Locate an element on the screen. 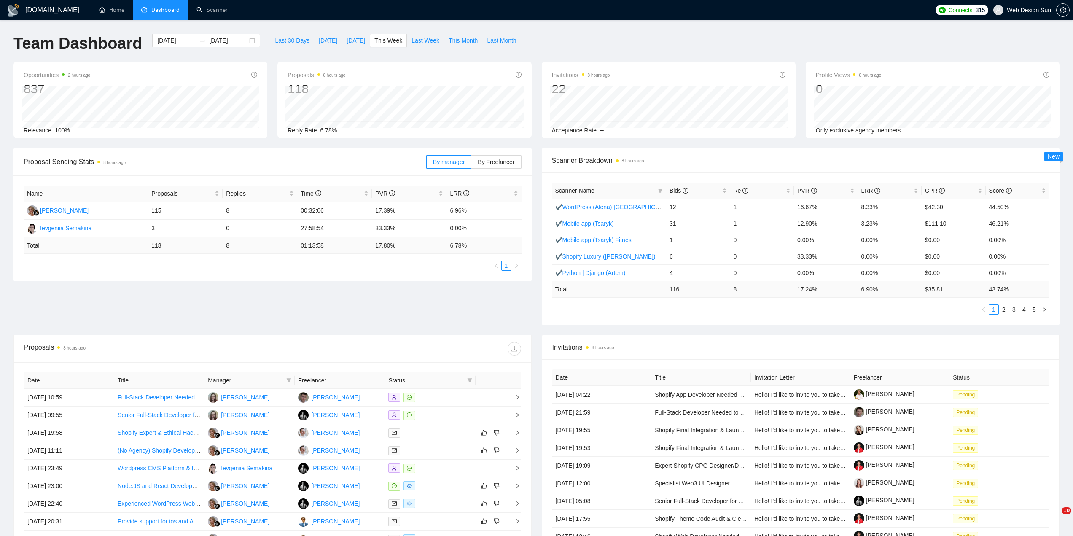  li: 1 is located at coordinates (994, 309).